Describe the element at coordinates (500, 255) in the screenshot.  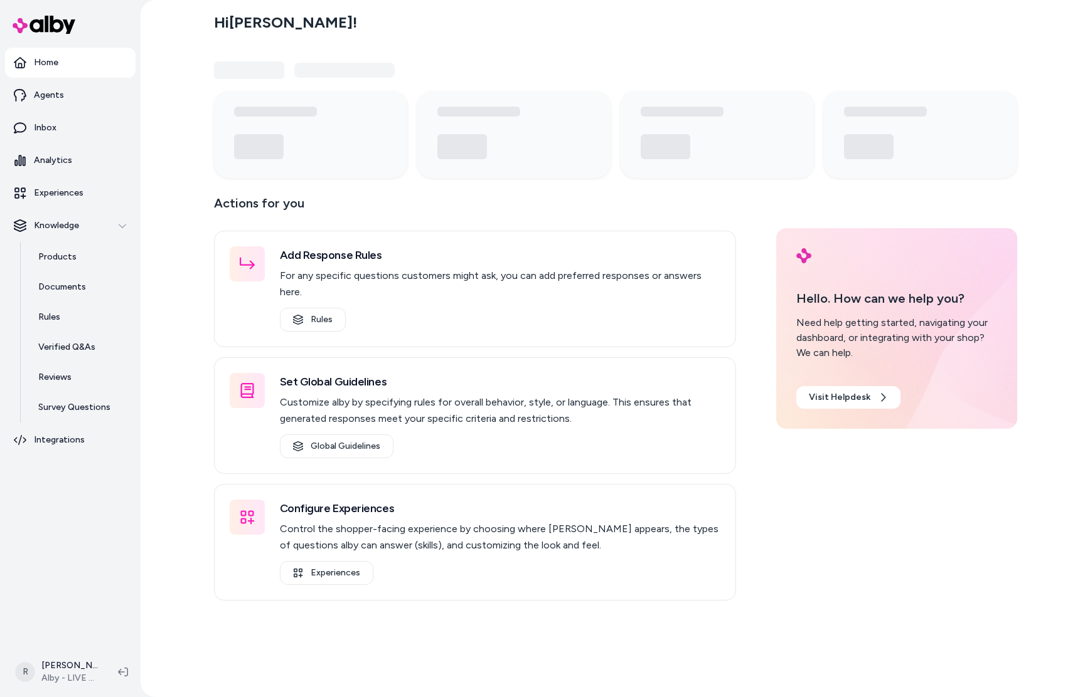
I see `h3: Add Response Rules` at that location.